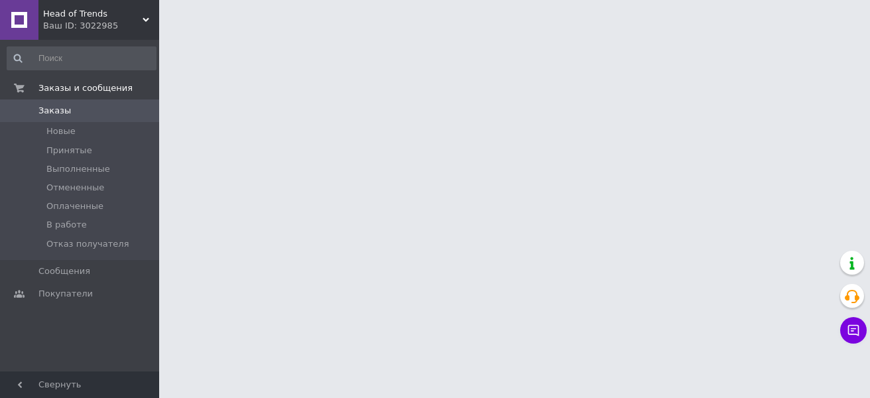 Image resolution: width=870 pixels, height=398 pixels. I want to click on span: Покупатели, so click(66, 294).